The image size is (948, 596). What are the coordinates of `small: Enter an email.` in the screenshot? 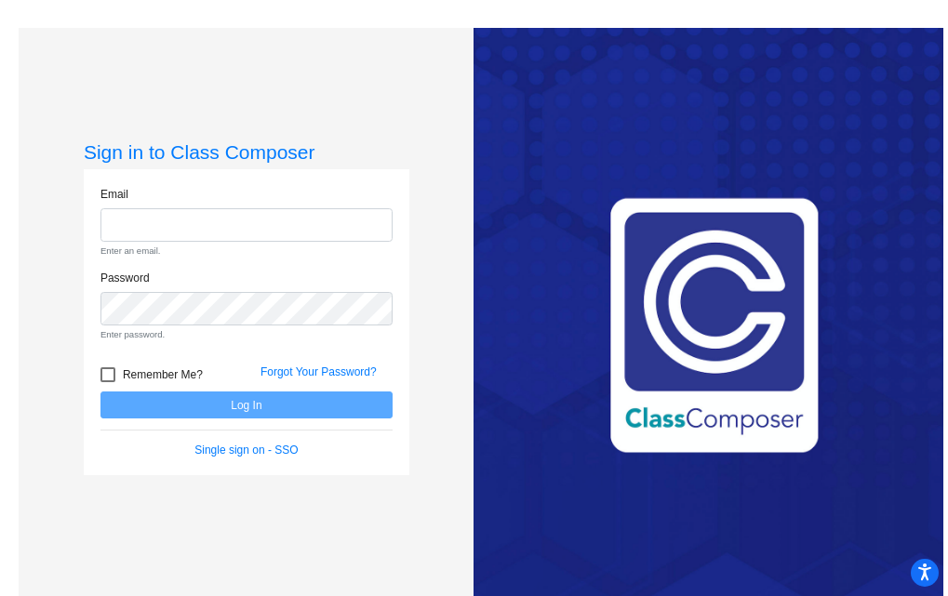 It's located at (247, 251).